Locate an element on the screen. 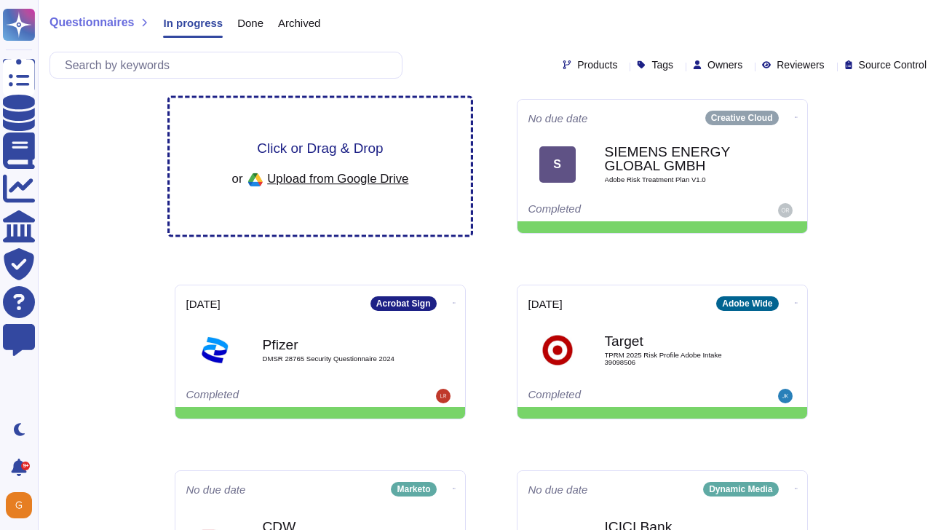  span: DMSR 28765 Security Questionnaire 2024 is located at coordinates (335, 359).